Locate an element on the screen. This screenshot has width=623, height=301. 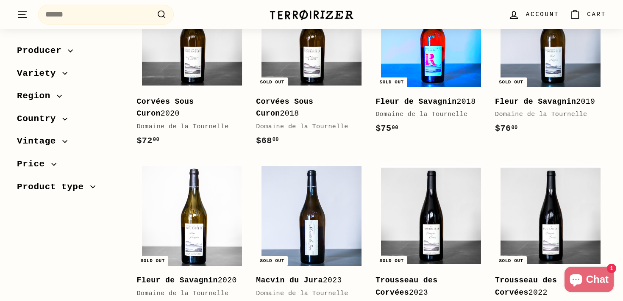
button: Region is located at coordinates (70, 98).